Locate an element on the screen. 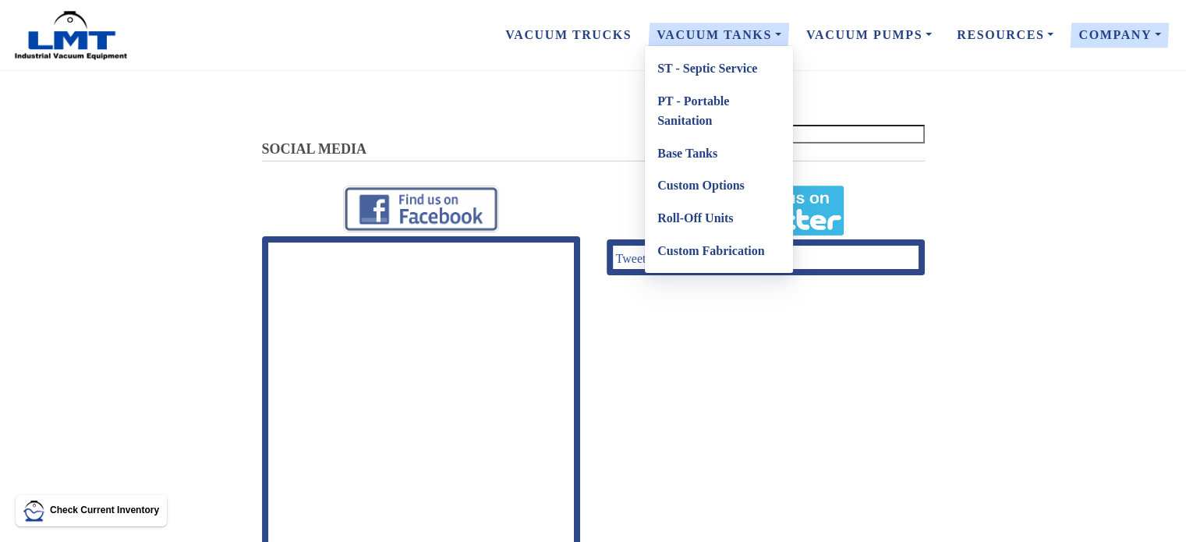  a: ST - Septic Service is located at coordinates (719, 69).